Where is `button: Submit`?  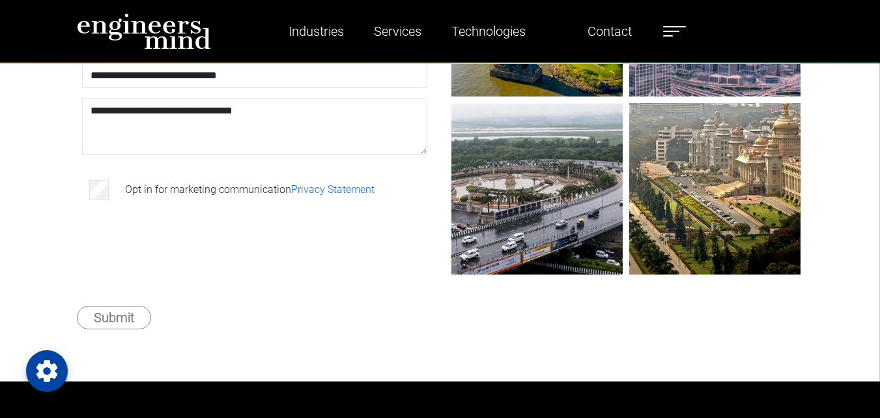 button: Submit is located at coordinates (114, 317).